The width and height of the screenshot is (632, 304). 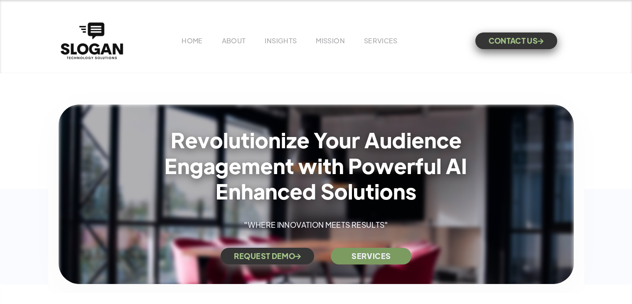 I want to click on a: INSIGHTS, so click(x=281, y=40).